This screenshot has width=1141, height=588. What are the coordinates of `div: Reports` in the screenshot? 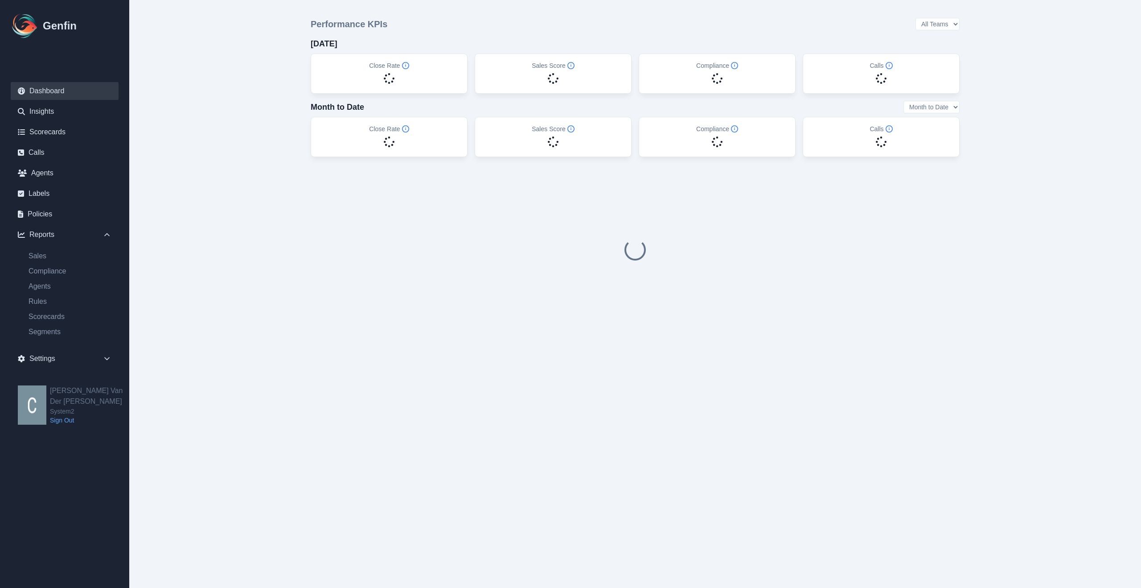 It's located at (65, 234).